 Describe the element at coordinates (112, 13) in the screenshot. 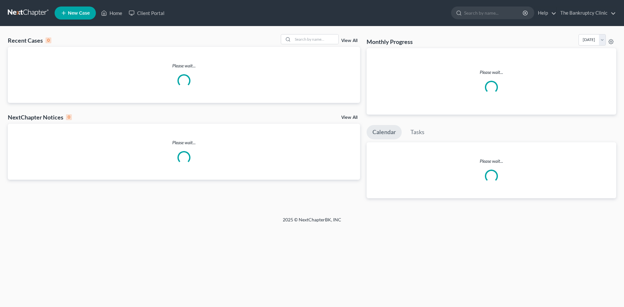

I see `a: Home` at that location.